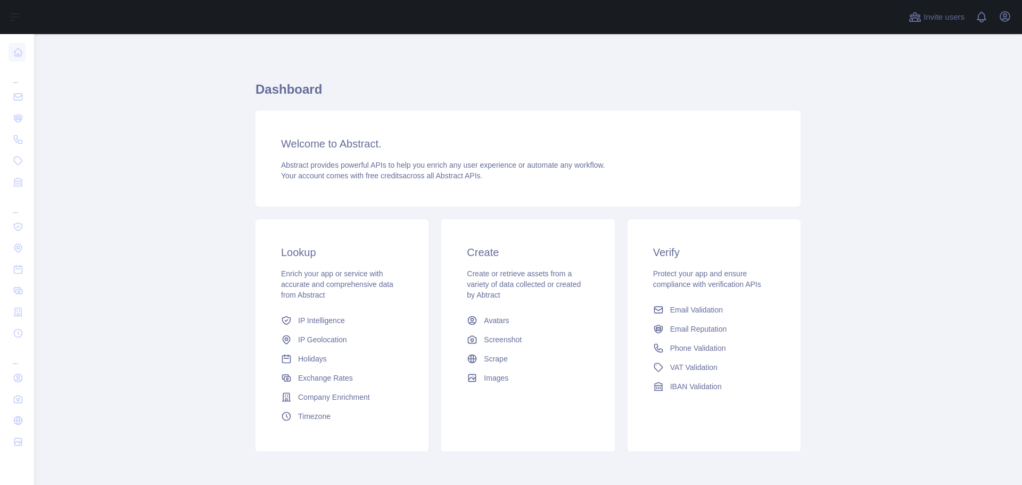 Image resolution: width=1022 pixels, height=485 pixels. What do you see at coordinates (503, 340) in the screenshot?
I see `span: Screenshot` at bounding box center [503, 340].